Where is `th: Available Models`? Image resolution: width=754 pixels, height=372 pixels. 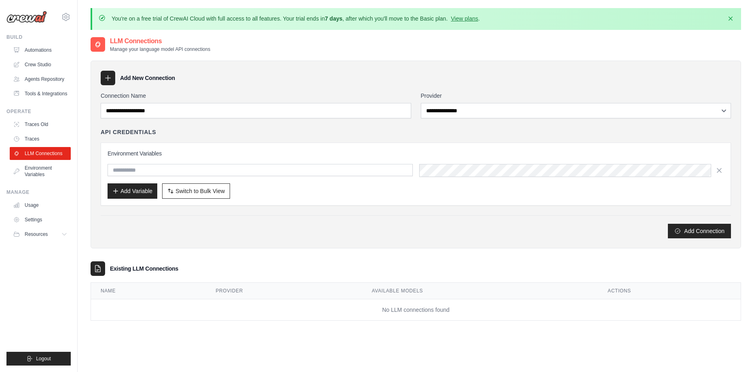
th: Available Models is located at coordinates (480, 291).